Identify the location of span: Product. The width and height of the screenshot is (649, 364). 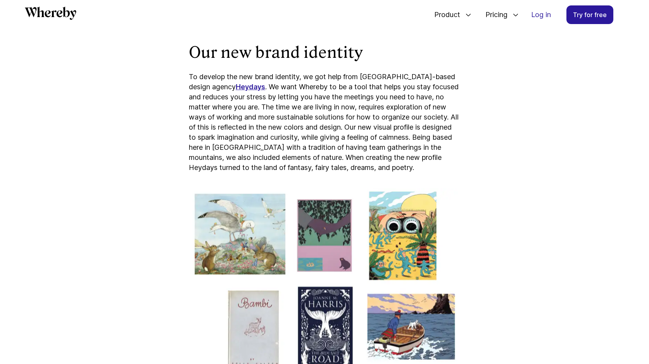
(445, 15).